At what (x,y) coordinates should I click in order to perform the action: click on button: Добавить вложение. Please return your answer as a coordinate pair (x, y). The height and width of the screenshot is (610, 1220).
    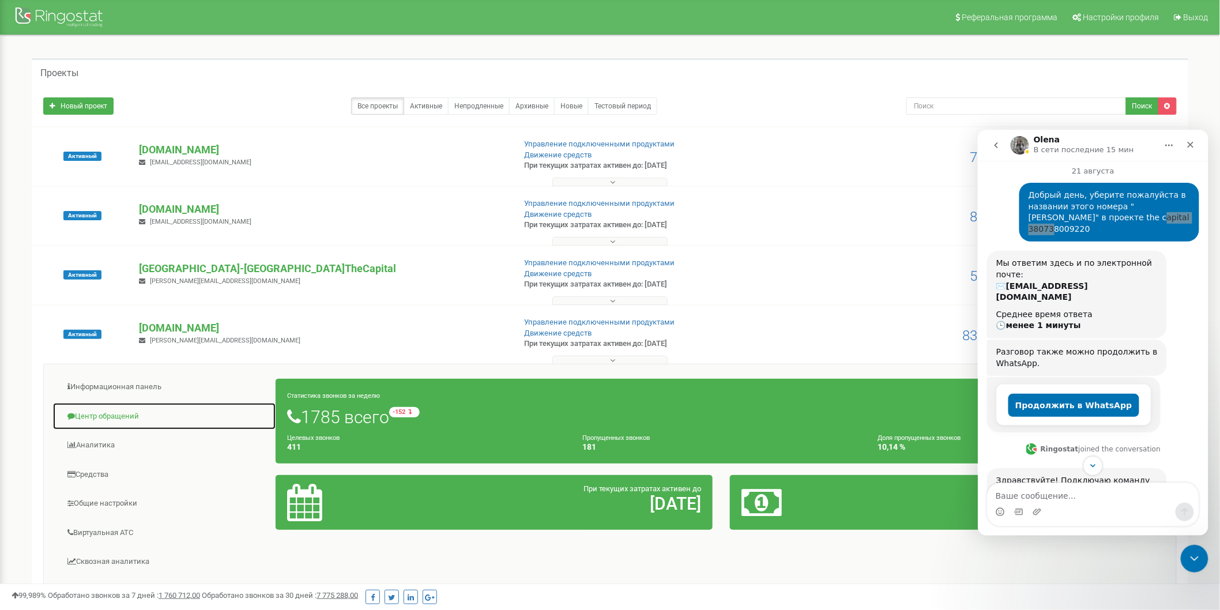
    Looking at the image, I should click on (59, 382).